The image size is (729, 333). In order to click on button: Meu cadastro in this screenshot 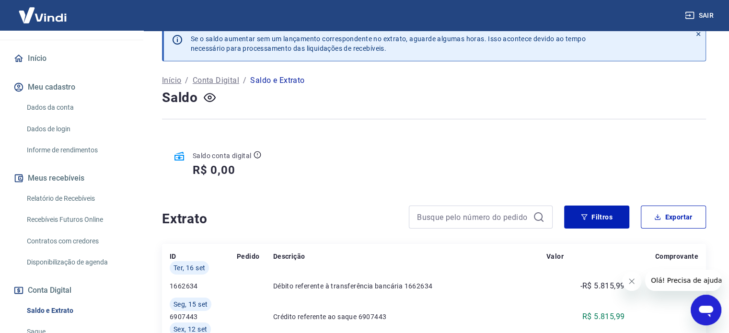, I will do `click(71, 87)`.